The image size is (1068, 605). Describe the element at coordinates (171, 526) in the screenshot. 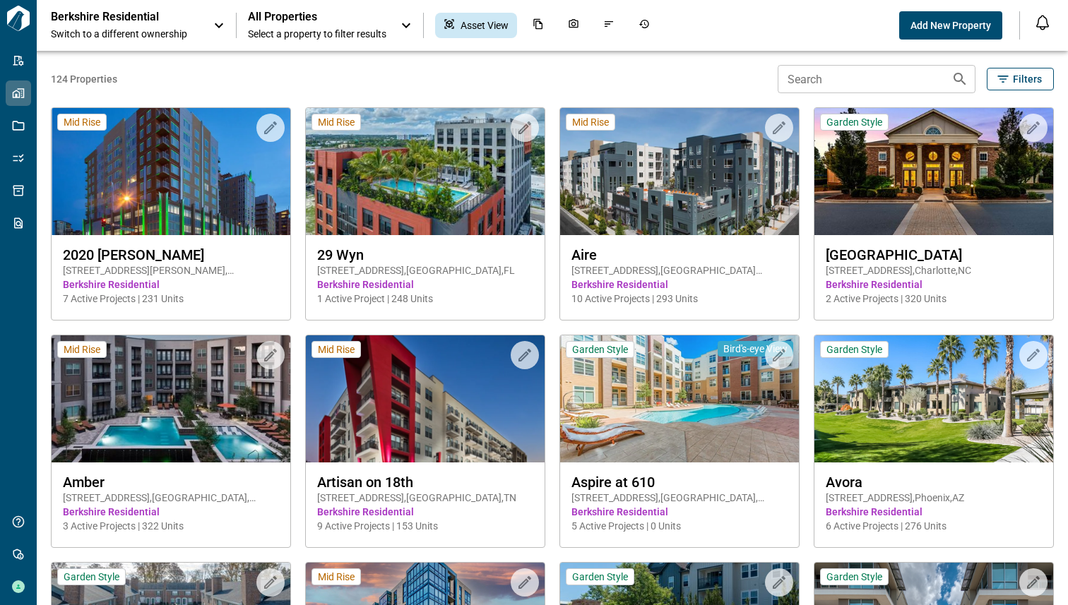

I see `span: 3 Active Projects | 322 Units` at that location.